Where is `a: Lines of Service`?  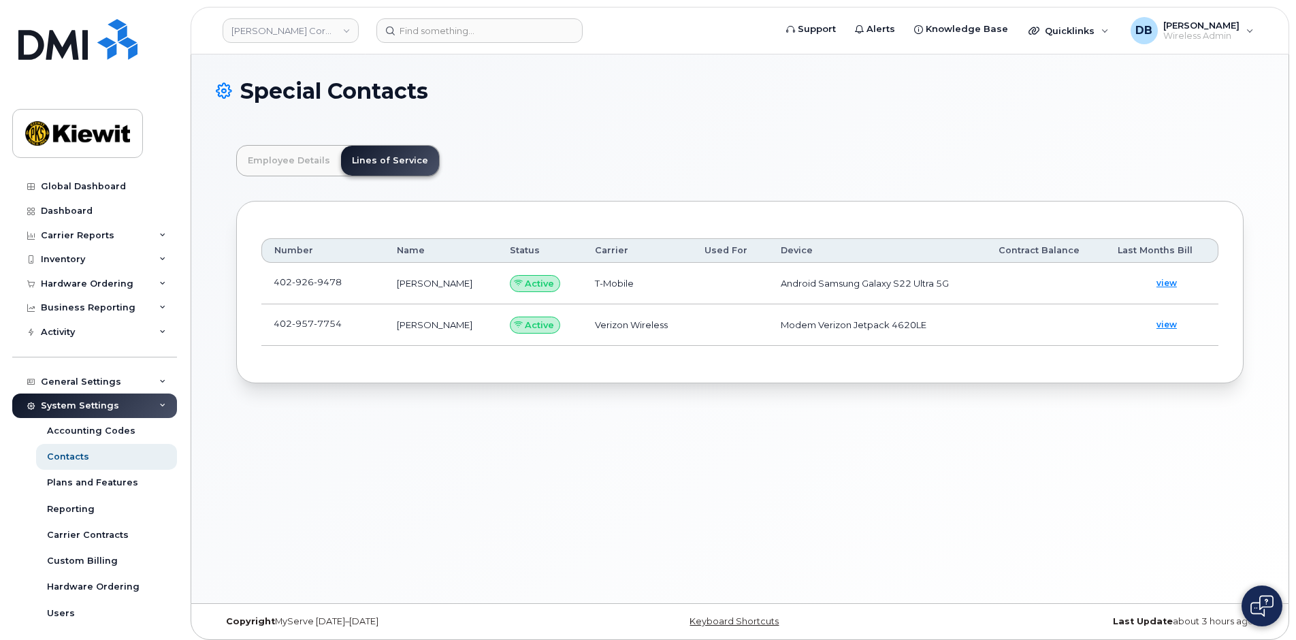 a: Lines of Service is located at coordinates (390, 161).